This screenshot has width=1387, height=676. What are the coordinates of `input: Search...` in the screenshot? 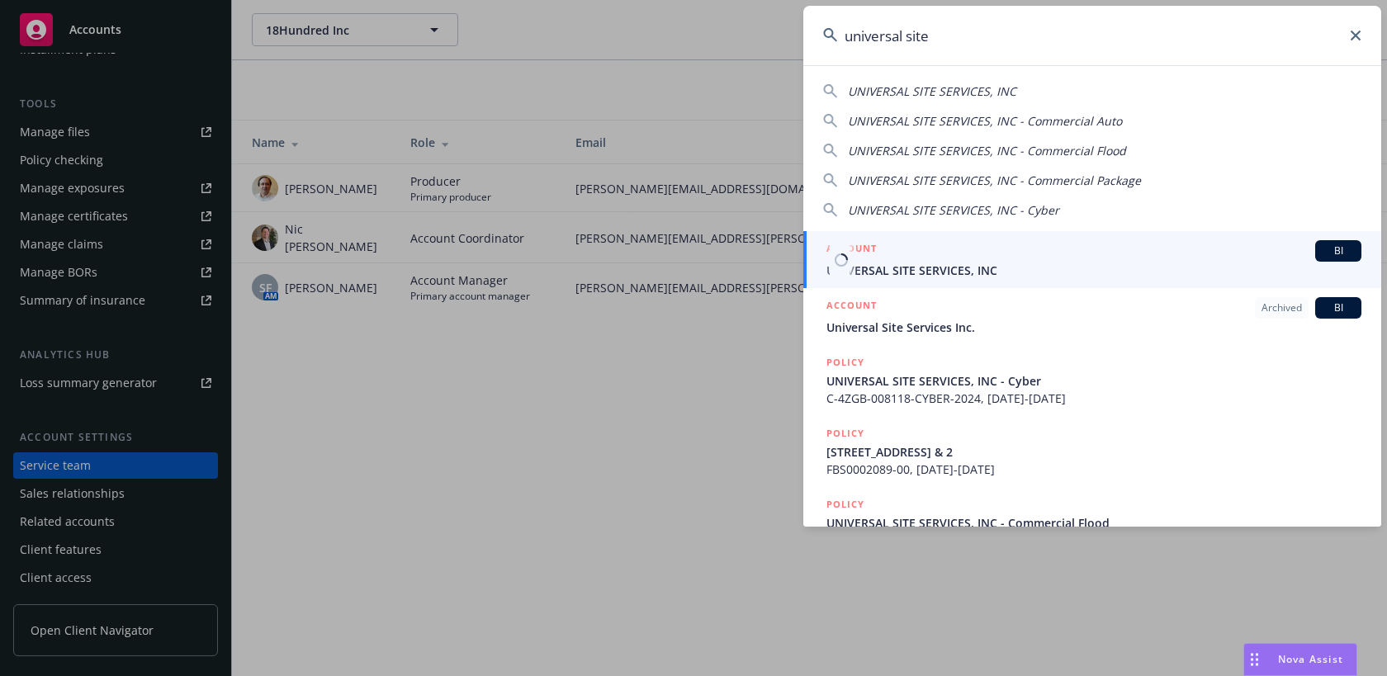 It's located at (1092, 36).